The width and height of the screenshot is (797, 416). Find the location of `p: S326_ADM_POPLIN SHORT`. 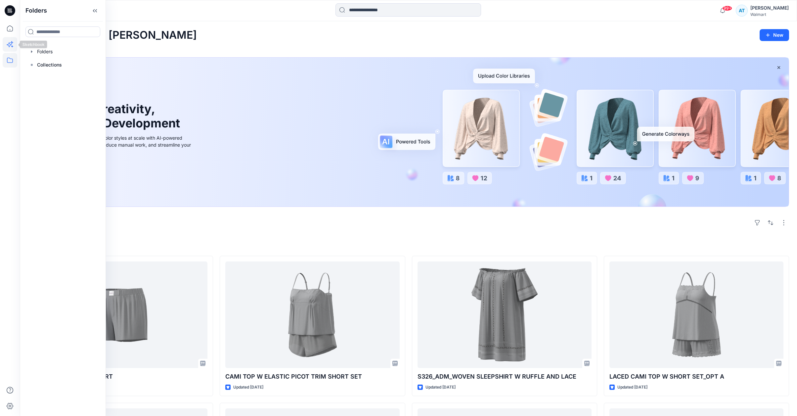

p: S326_ADM_POPLIN SHORT is located at coordinates (120, 377).